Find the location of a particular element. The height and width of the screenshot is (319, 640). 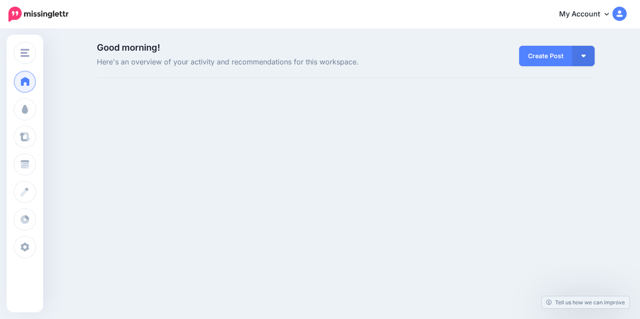

img: arrow-down-white.png is located at coordinates (584, 56).